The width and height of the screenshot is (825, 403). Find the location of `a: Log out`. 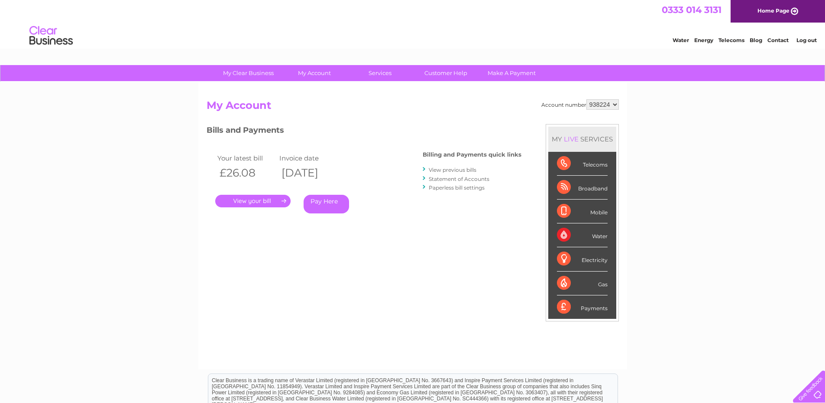

a: Log out is located at coordinates (807, 40).